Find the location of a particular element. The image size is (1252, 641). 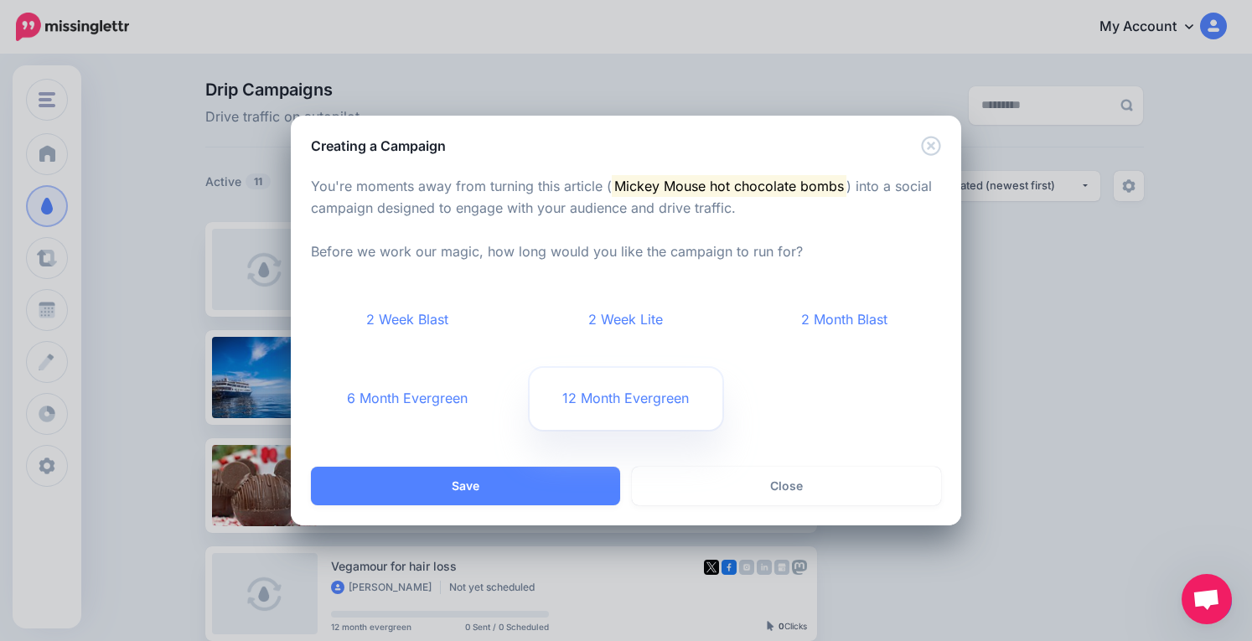

a: 2 Month Blast is located at coordinates (844, 320).